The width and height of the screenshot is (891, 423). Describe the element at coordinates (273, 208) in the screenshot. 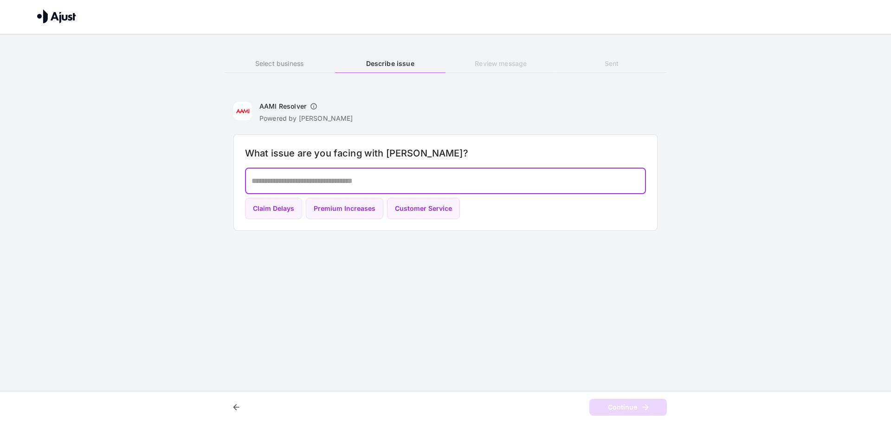

I see `button: Claim Delays` at that location.